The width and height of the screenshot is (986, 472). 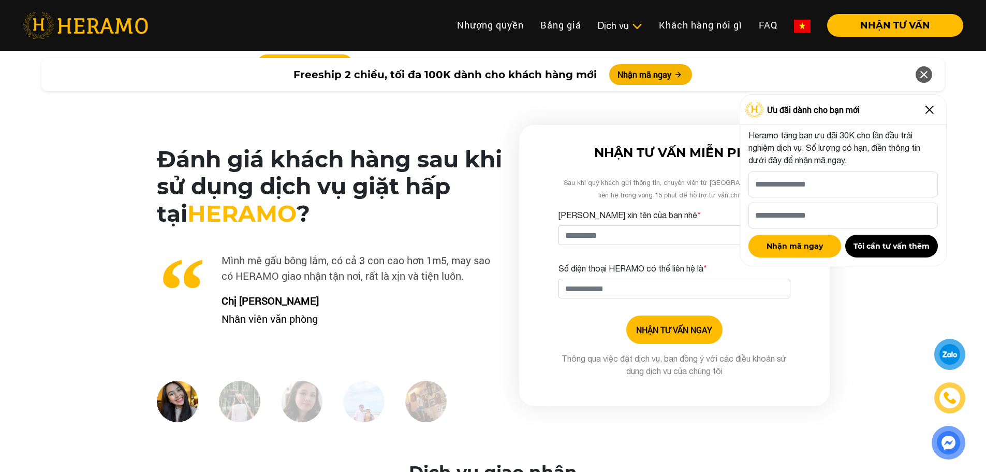 What do you see at coordinates (891, 25) in the screenshot?
I see `a: NHẬN TƯ VẤN` at bounding box center [891, 25].